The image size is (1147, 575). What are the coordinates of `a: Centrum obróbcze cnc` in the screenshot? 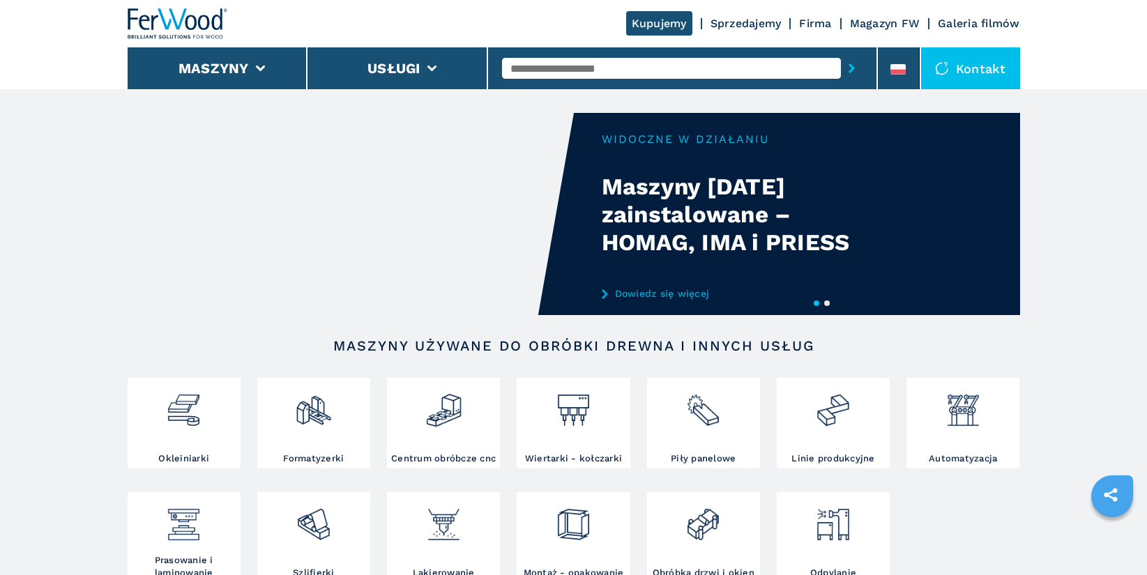 It's located at (444, 423).